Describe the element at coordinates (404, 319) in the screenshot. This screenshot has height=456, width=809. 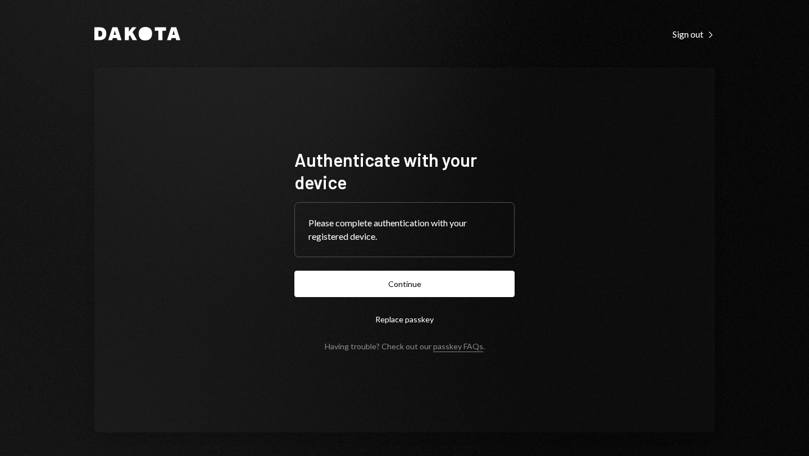
I see `button: Replace passkey` at that location.